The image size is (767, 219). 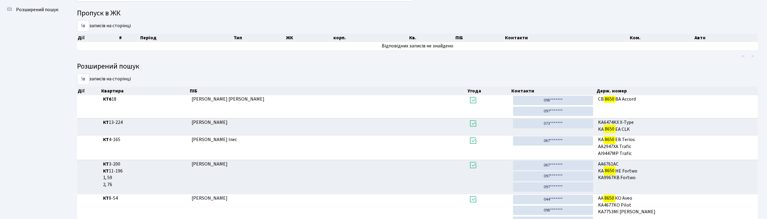 What do you see at coordinates (432, 38) in the screenshot?
I see `th: Кв.` at bounding box center [432, 38].